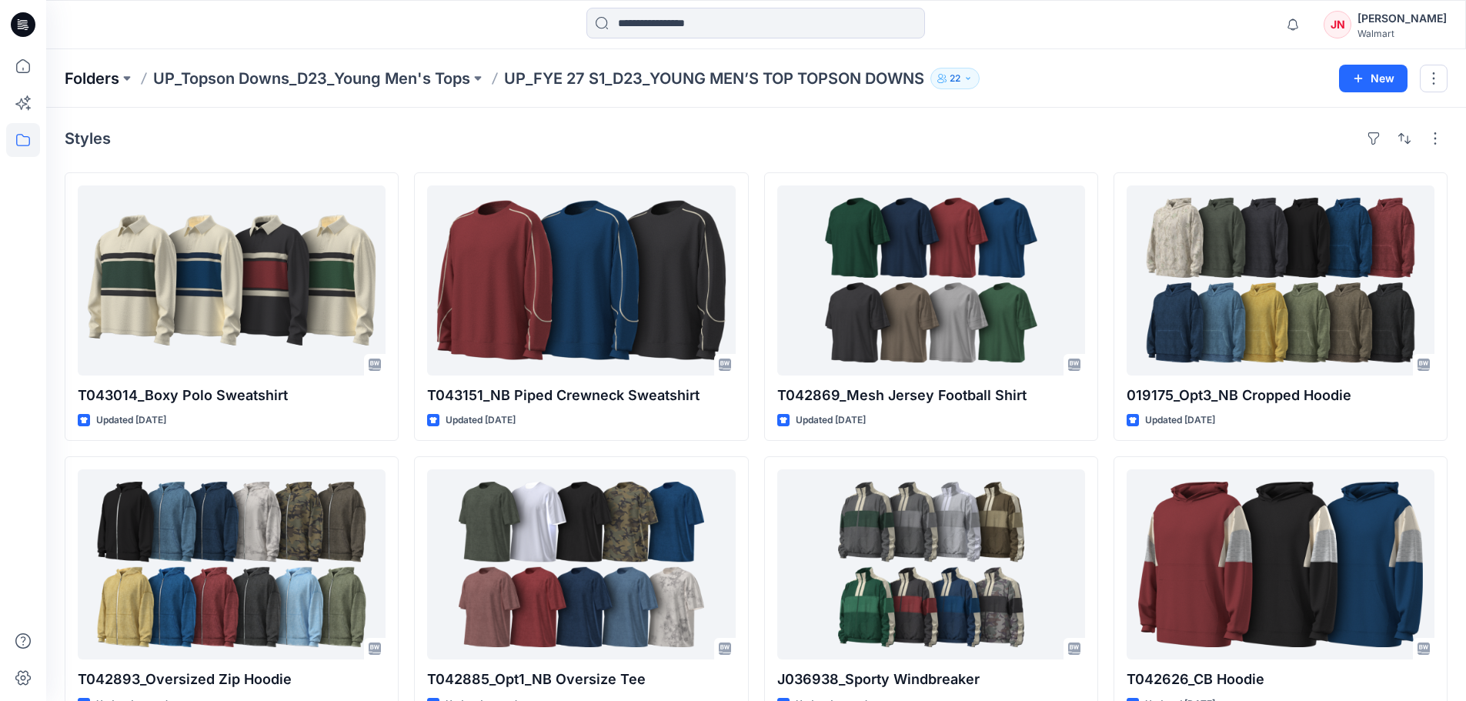 This screenshot has width=1466, height=701. What do you see at coordinates (955, 78) in the screenshot?
I see `button: 22` at bounding box center [955, 78].